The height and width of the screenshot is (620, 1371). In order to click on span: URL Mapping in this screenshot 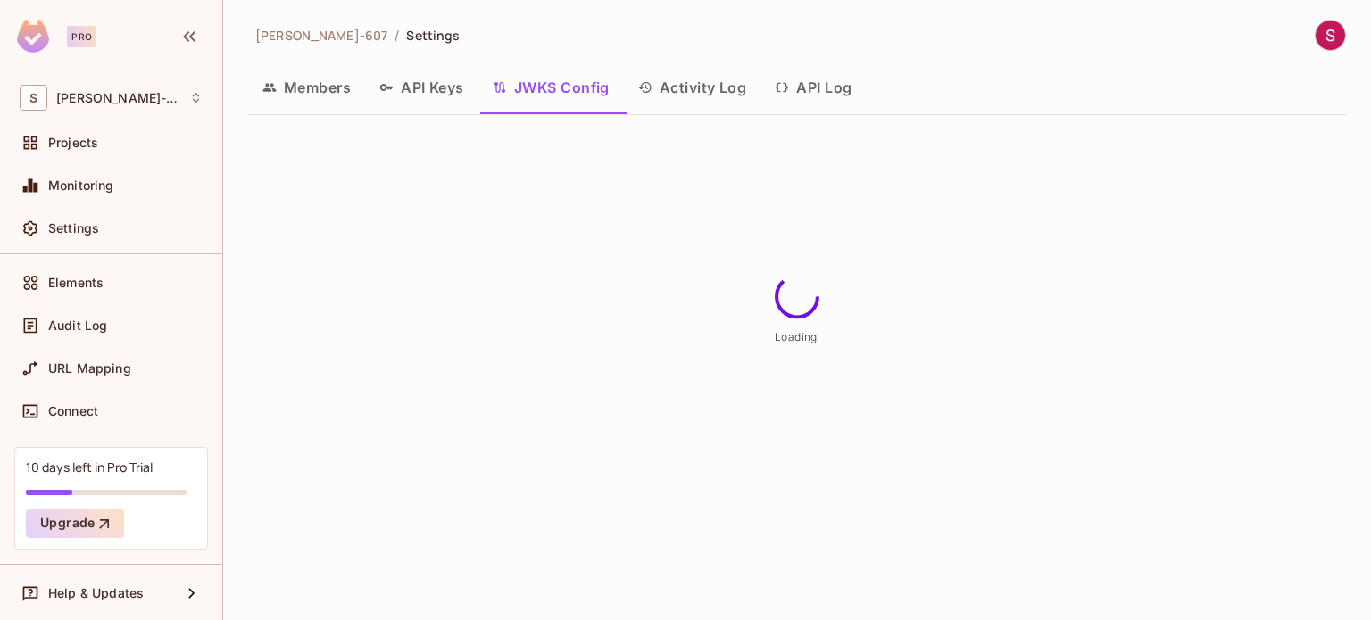, I will do `click(89, 369)`.